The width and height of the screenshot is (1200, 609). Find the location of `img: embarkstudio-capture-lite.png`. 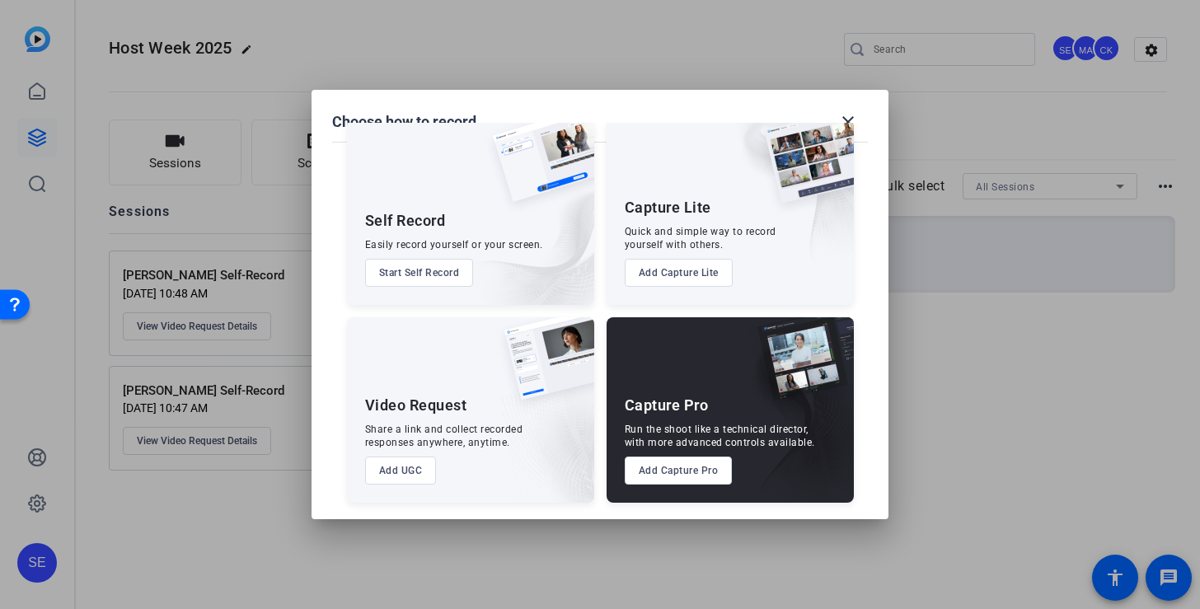

img: embarkstudio-capture-lite.png is located at coordinates (780, 202).